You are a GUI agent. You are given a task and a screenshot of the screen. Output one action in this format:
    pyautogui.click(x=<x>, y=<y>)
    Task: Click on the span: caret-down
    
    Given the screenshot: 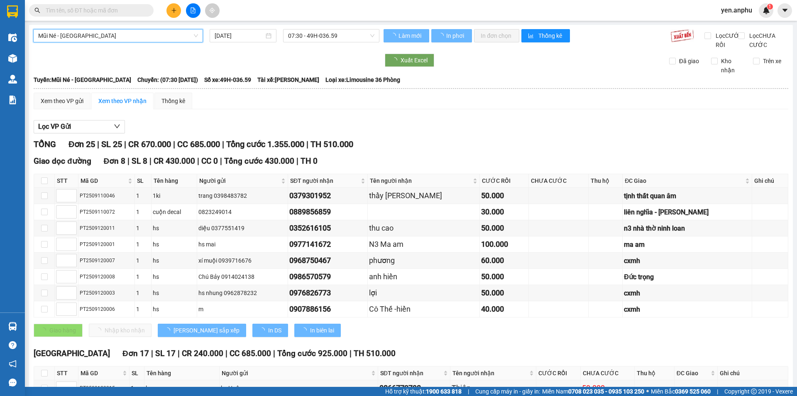 What is the action you would take?
    pyautogui.click(x=785, y=10)
    